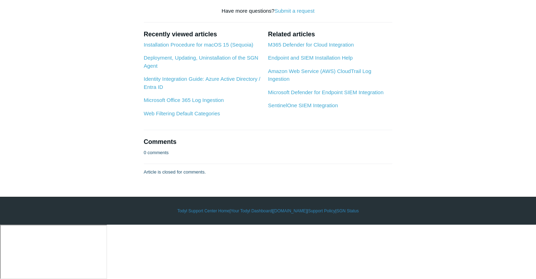 The width and height of the screenshot is (536, 279). What do you see at coordinates (268, 11) in the screenshot?
I see `div: Have more questions?` at bounding box center [268, 11].